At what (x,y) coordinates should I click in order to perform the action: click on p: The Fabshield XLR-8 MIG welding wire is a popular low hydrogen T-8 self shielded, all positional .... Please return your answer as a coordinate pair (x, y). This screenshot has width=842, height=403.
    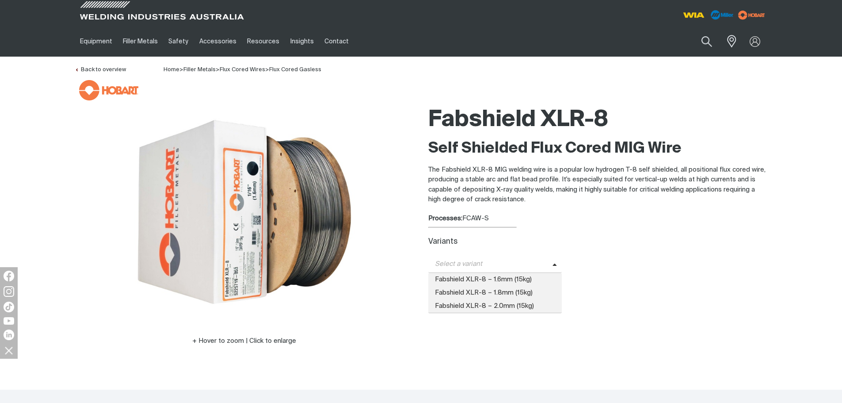
    Looking at the image, I should click on (598, 185).